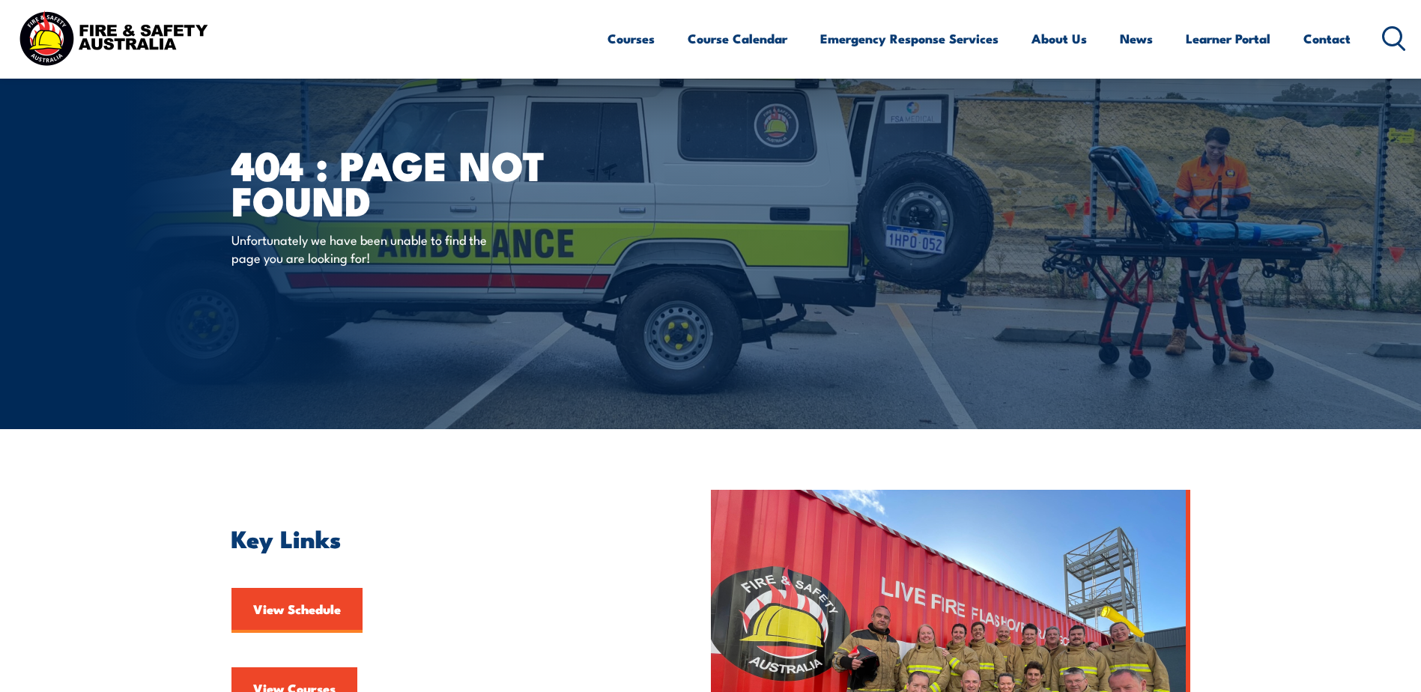 This screenshot has height=692, width=1421. Describe the element at coordinates (1327, 38) in the screenshot. I see `a: Contact` at that location.